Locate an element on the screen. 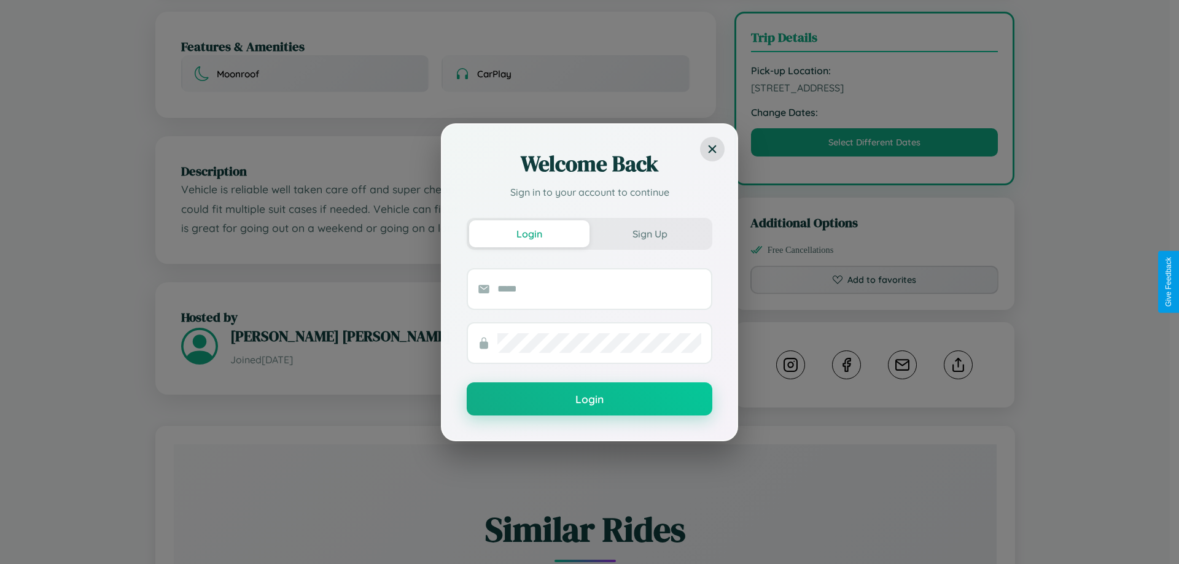 This screenshot has width=1179, height=564. p: Sign in to your account to continue is located at coordinates (590, 192).